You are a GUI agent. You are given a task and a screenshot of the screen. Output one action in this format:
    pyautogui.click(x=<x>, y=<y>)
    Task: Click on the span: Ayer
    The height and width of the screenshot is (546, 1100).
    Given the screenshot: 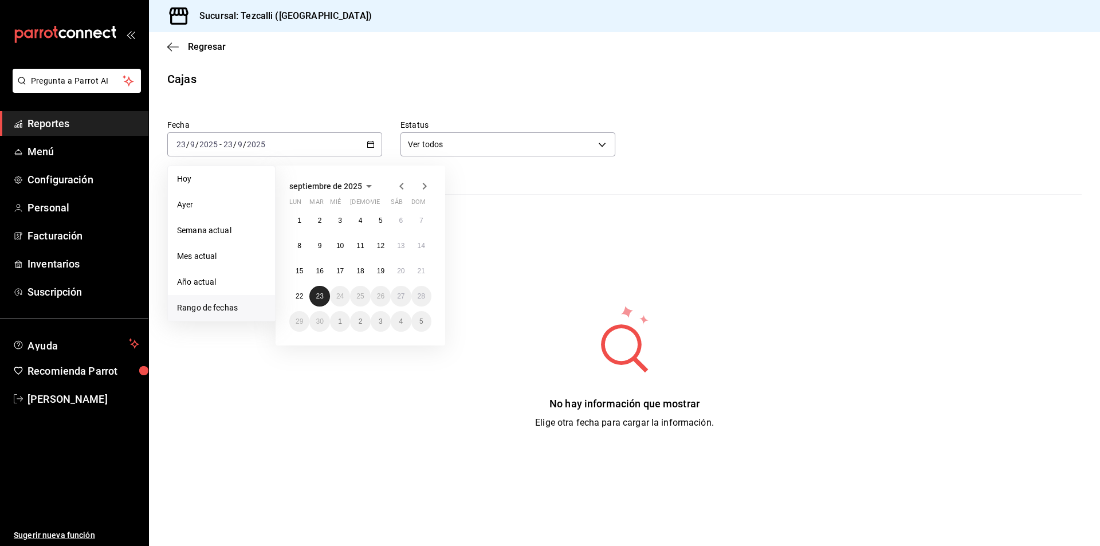 What is the action you would take?
    pyautogui.click(x=221, y=205)
    